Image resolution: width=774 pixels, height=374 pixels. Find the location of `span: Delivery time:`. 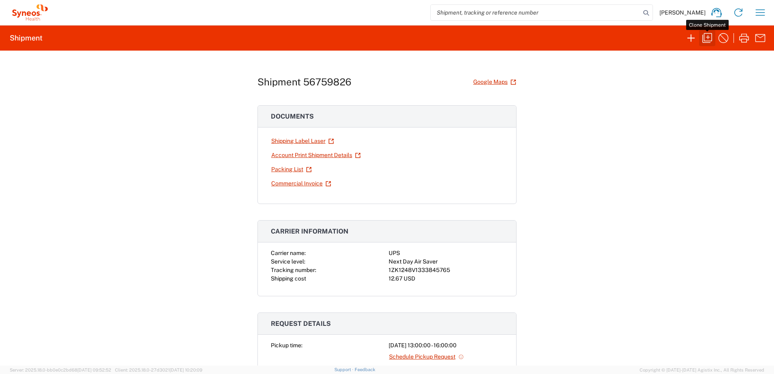

span: Delivery time: is located at coordinates (288, 368).